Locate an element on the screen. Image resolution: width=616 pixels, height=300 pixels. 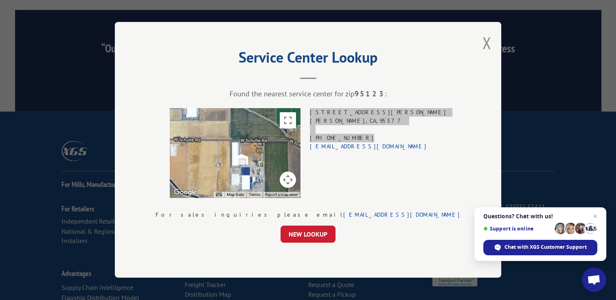
div: For sales inquiries please email is located at coordinates (308, 215).